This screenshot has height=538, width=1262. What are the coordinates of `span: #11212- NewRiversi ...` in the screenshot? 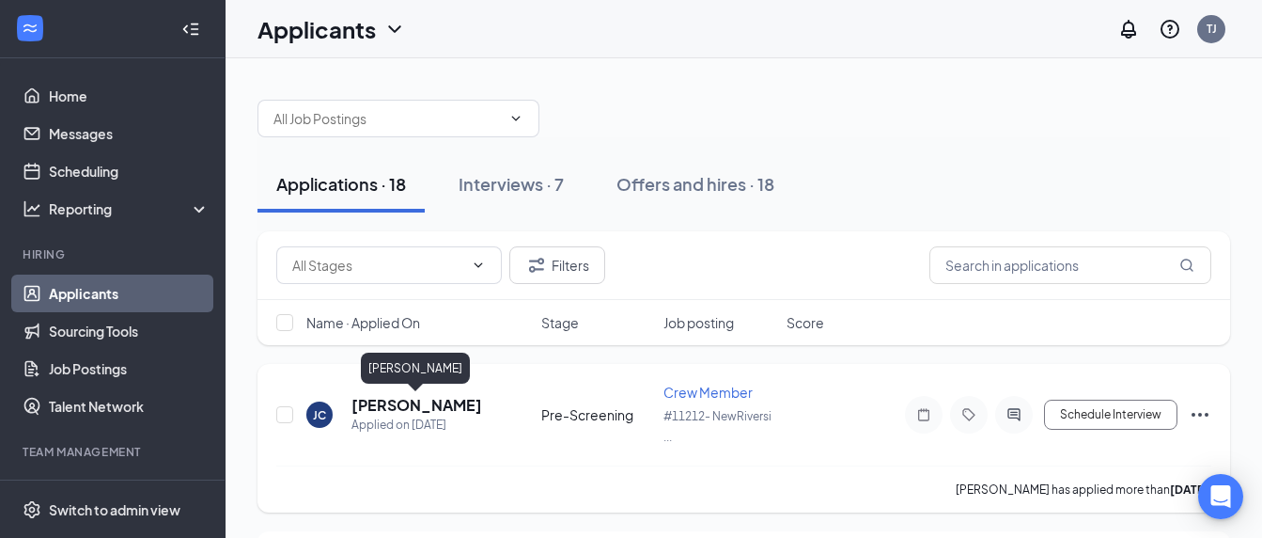 It's located at (717, 426).